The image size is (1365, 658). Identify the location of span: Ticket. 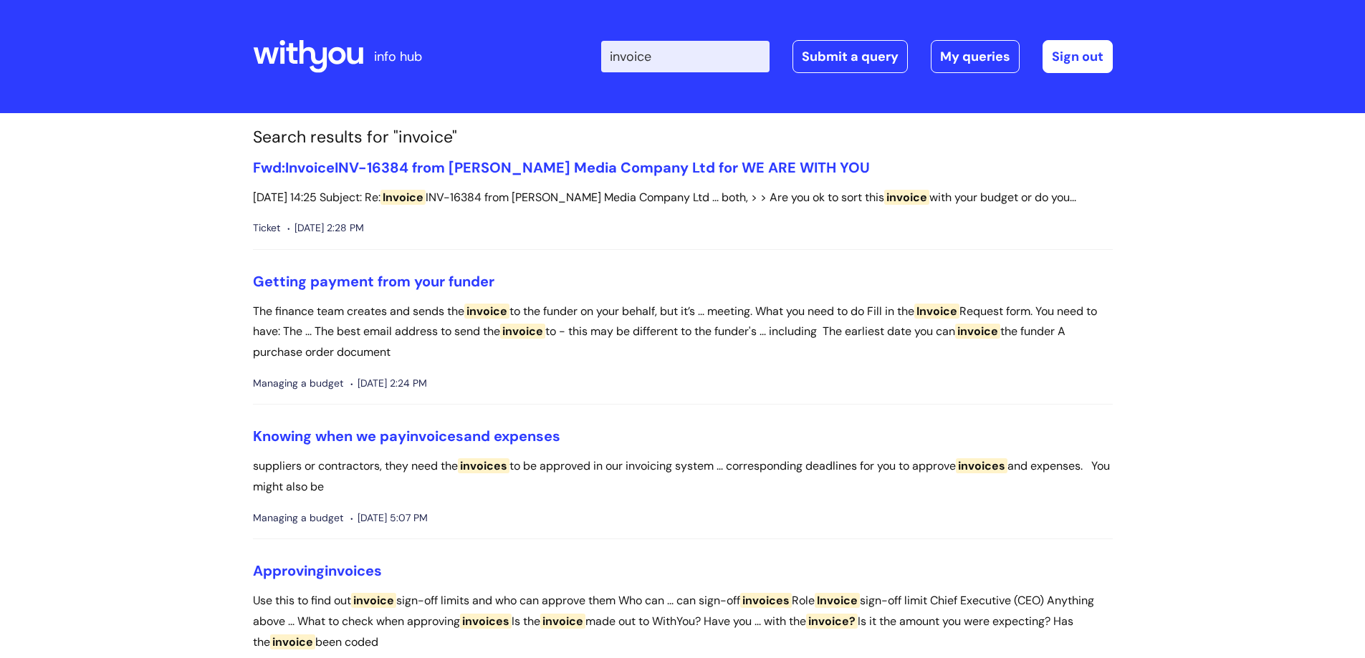
(267, 228).